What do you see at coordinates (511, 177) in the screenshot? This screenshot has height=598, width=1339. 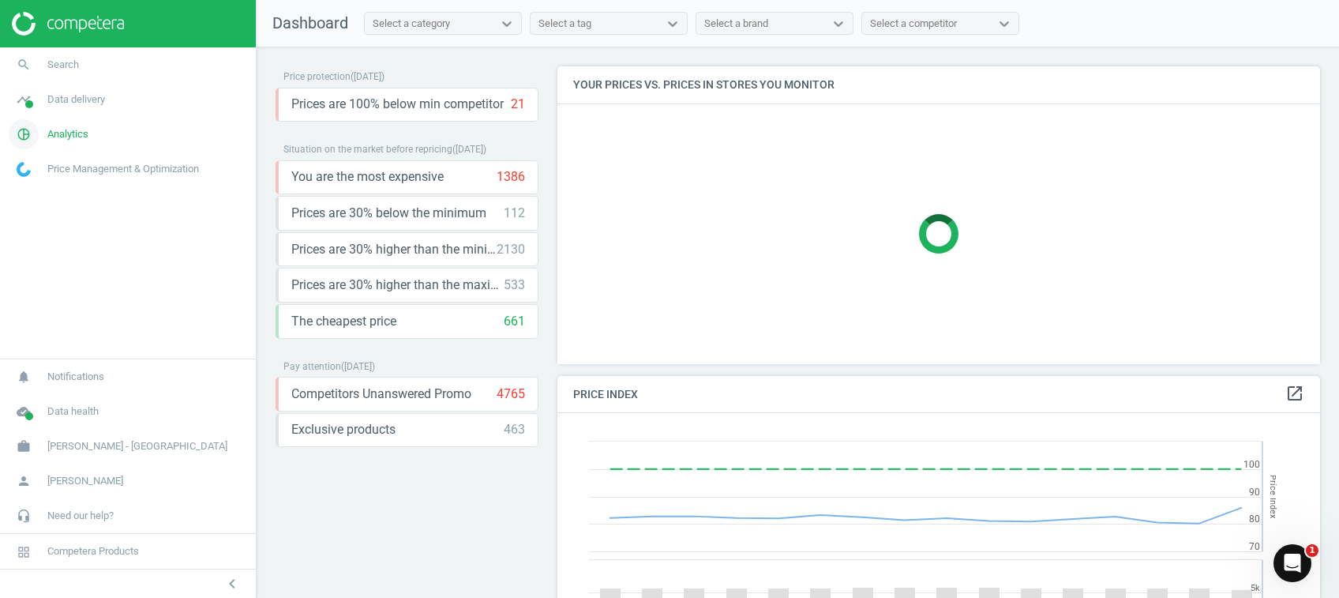 I see `div: 1386` at bounding box center [511, 177].